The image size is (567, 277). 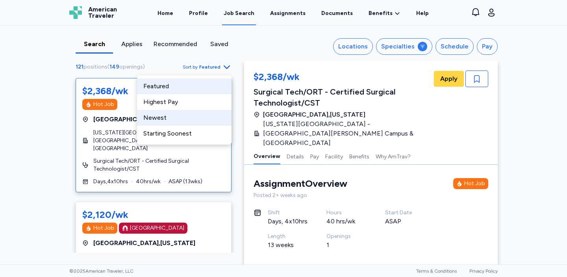 What do you see at coordinates (287, 245) in the screenshot?
I see `div: 13 weeks` at bounding box center [287, 245].